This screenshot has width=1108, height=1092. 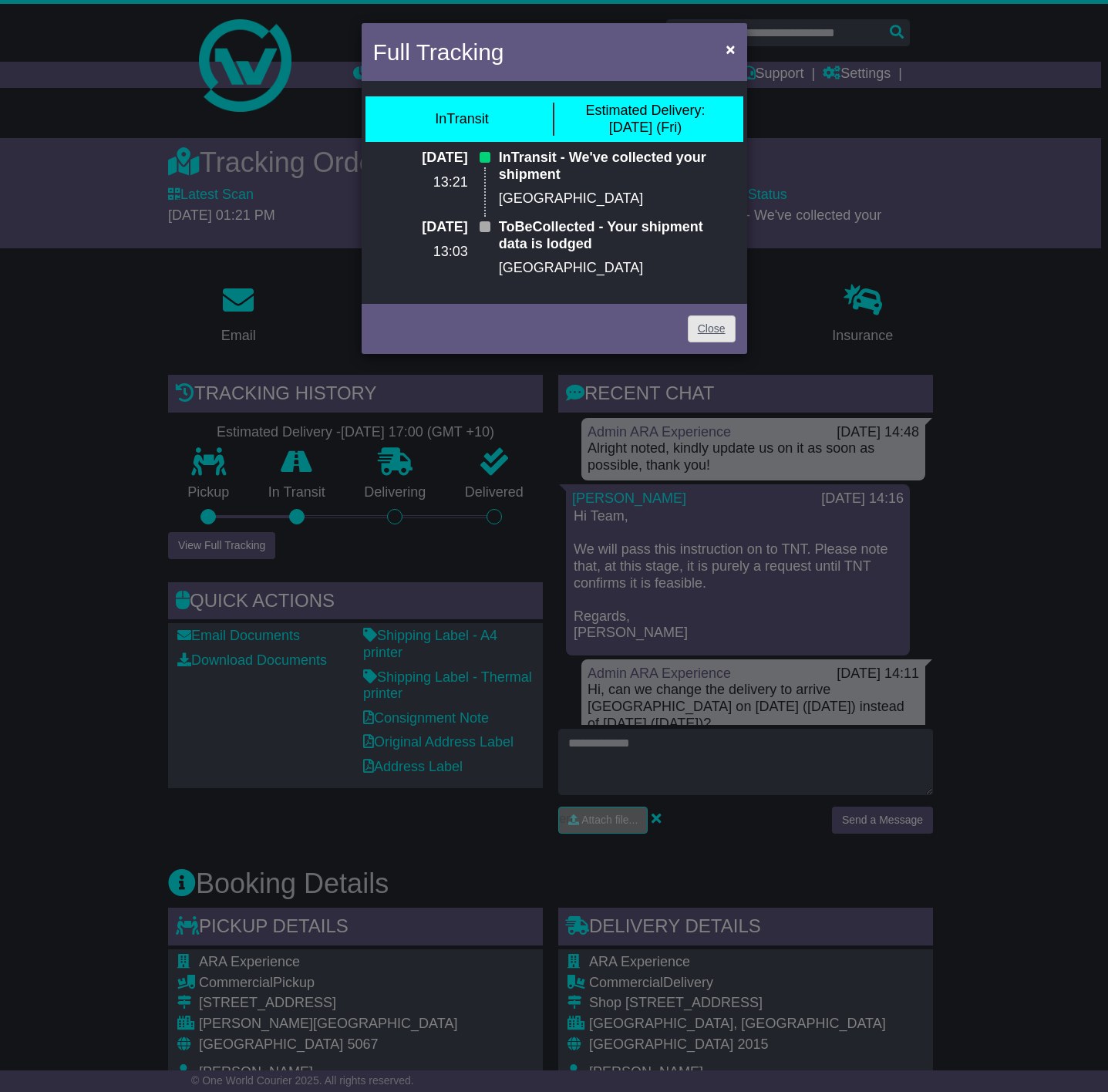 I want to click on a: Close, so click(x=711, y=328).